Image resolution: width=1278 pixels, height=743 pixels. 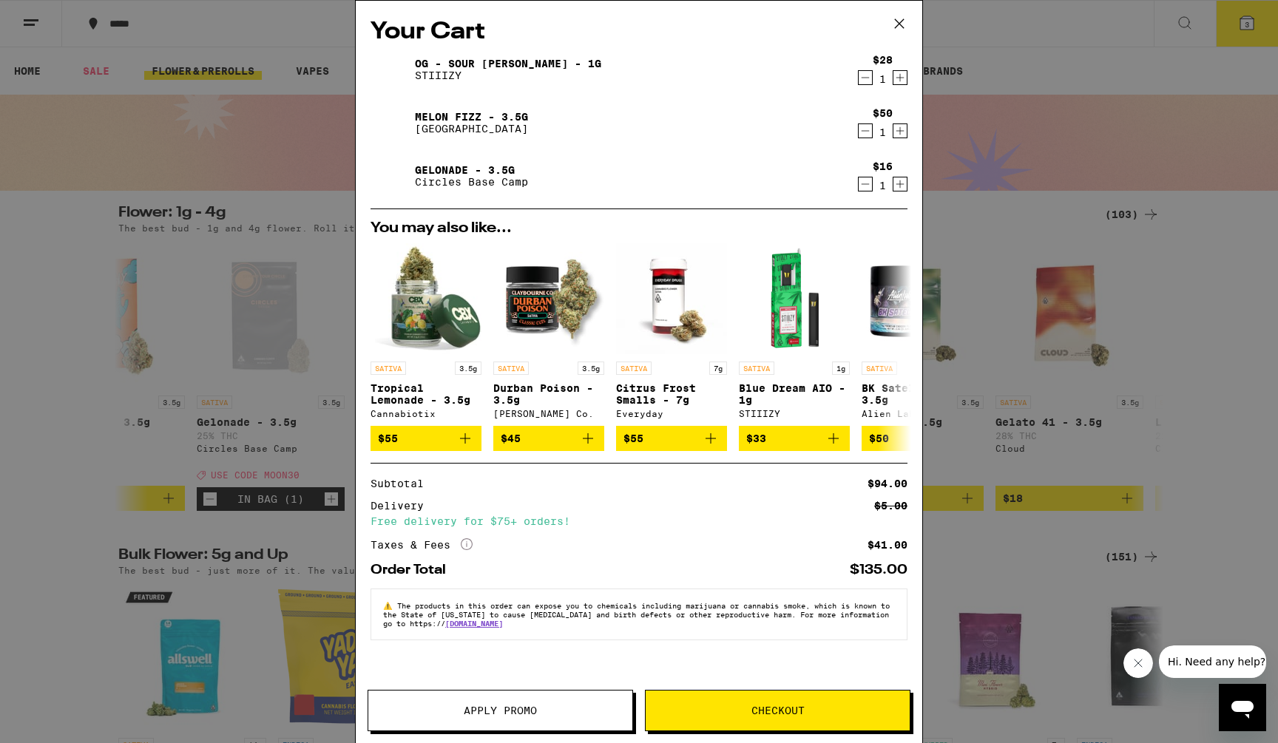 I want to click on div: Subtotal, so click(x=402, y=484).